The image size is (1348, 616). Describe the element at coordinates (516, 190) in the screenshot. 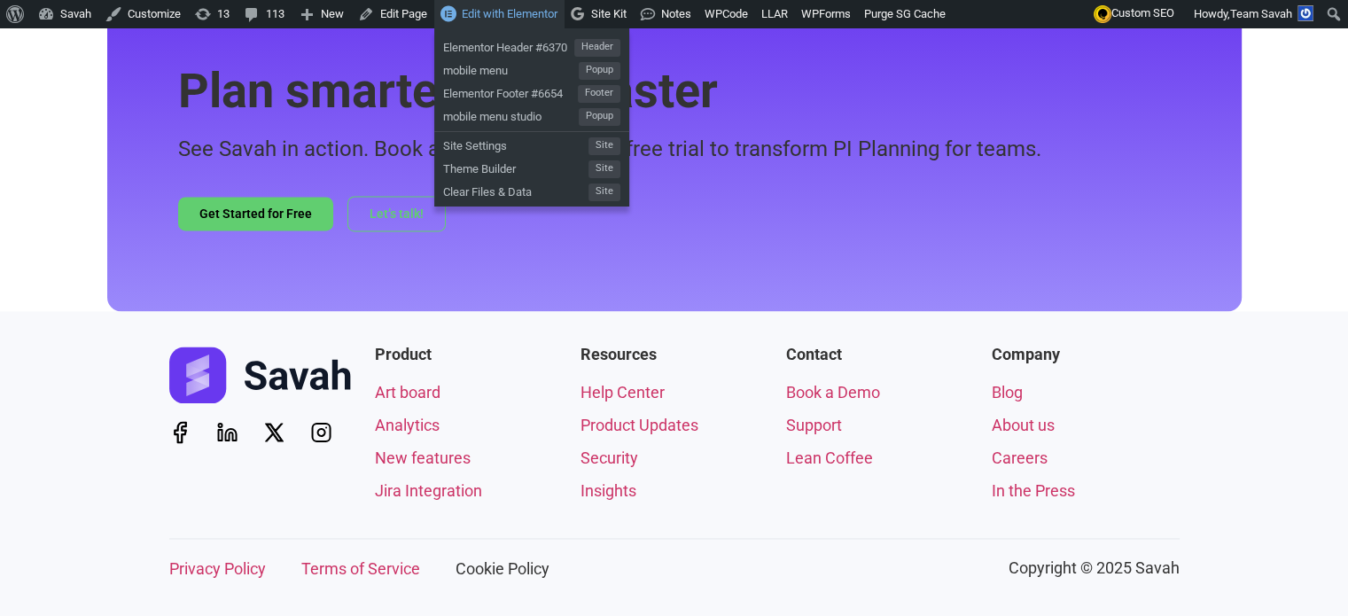

I see `span: Clear Files & Data` at that location.